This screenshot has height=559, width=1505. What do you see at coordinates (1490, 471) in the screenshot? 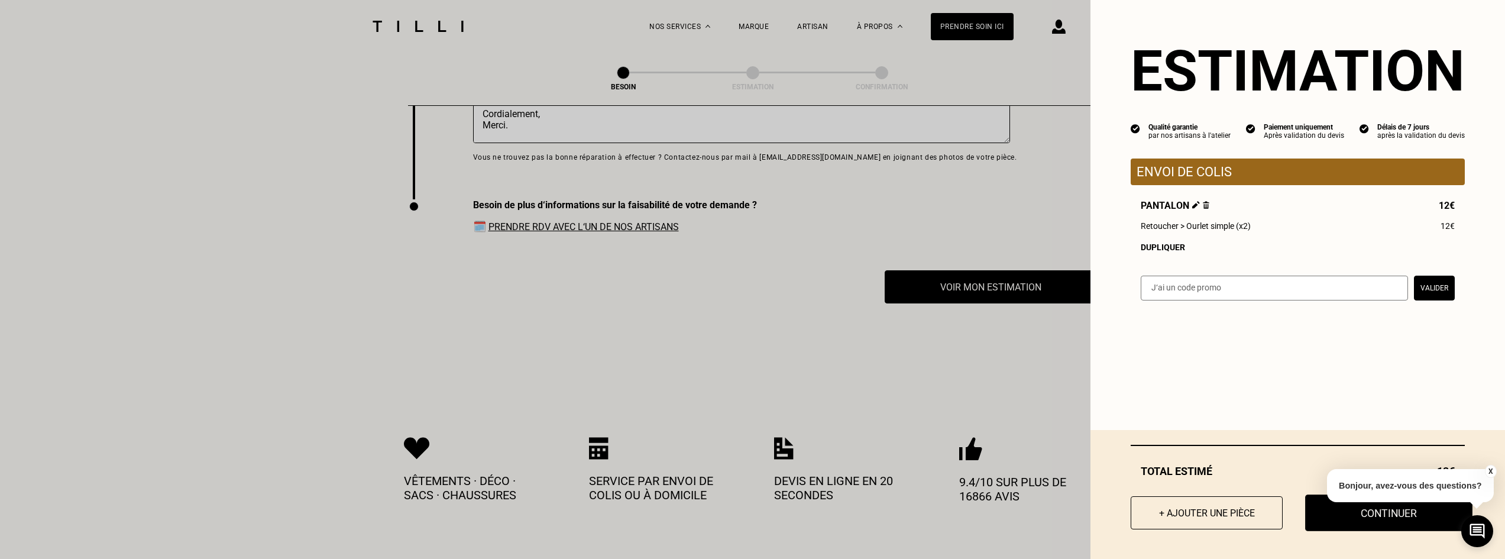
I see `button: X` at bounding box center [1490, 471].